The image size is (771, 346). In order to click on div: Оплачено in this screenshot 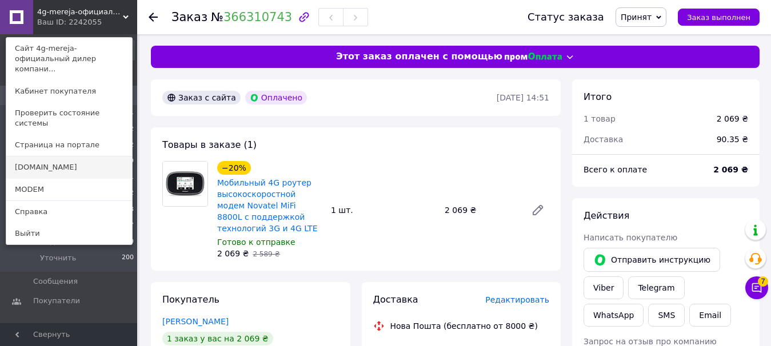, I will do `click(276, 98)`.